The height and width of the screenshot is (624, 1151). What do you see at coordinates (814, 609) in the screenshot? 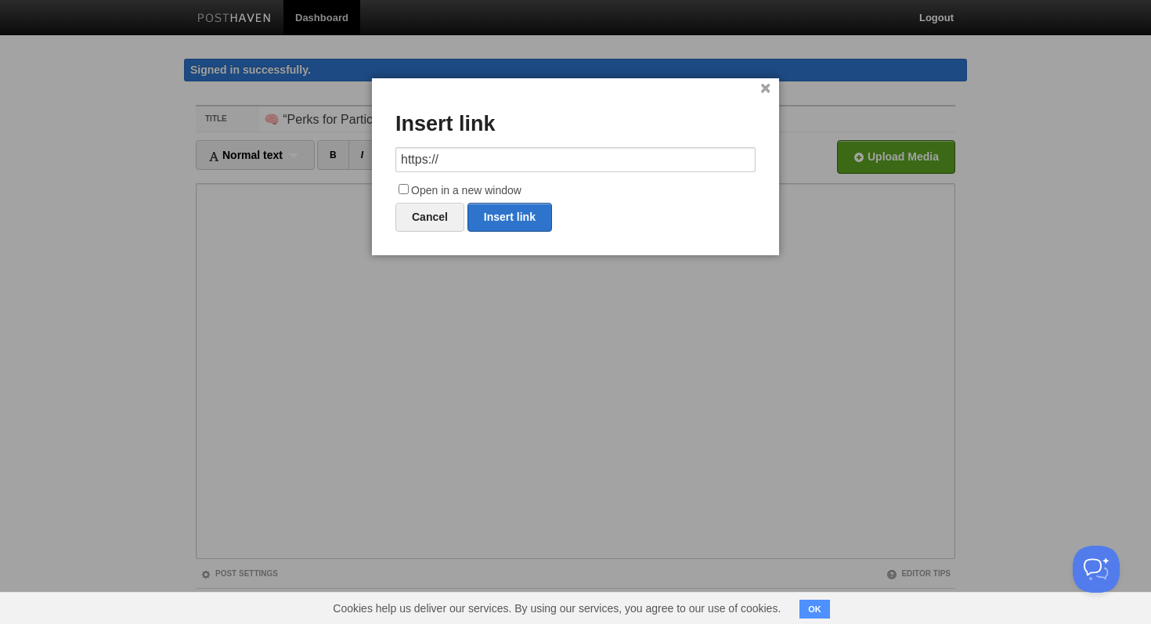
I see `button: OK` at bounding box center [814, 609].